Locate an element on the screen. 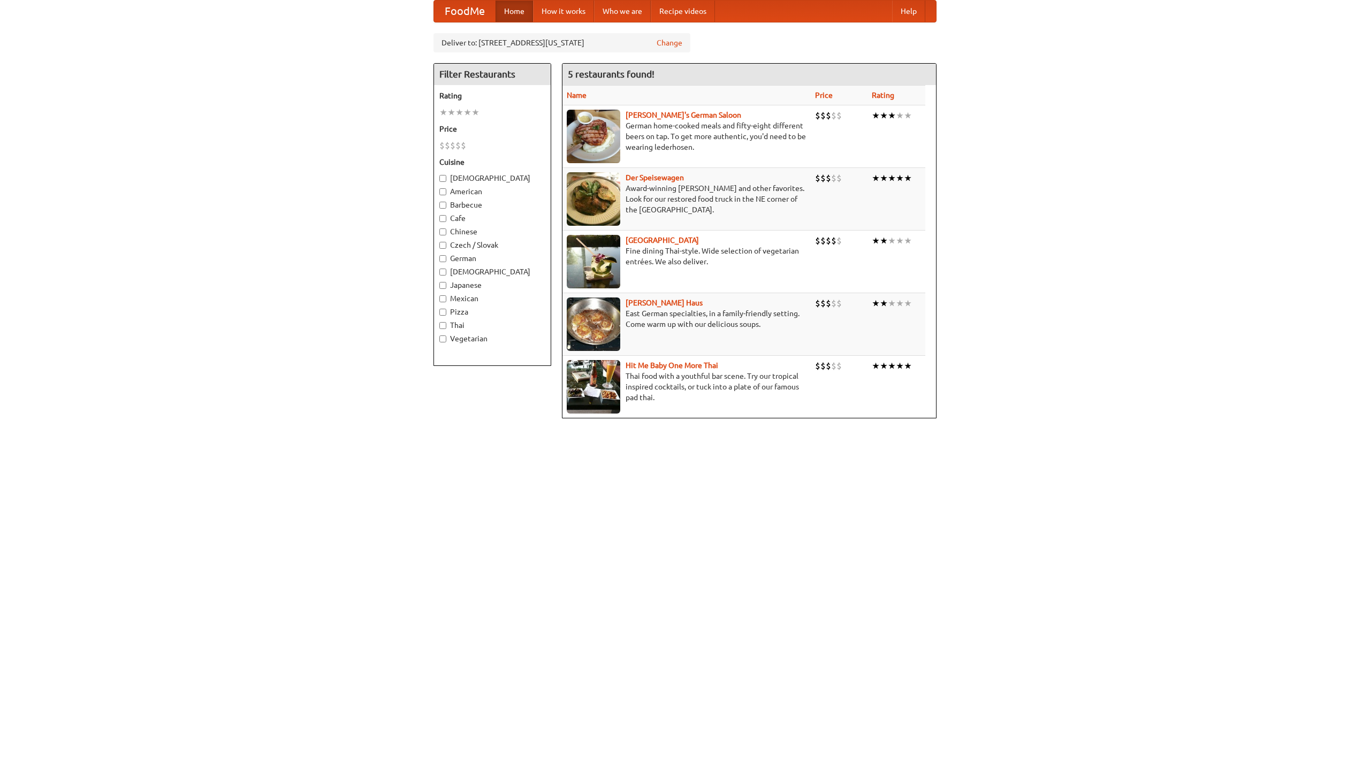  p: Fine dining Thai-style. Wide selection of vegetarian entrées. We also deliver. is located at coordinates (687, 256).